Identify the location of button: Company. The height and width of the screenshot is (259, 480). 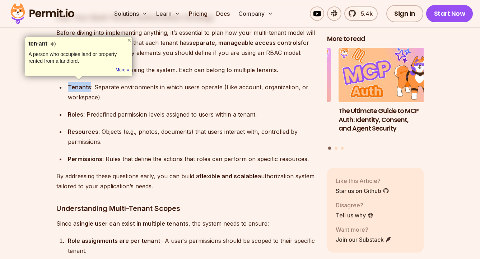
(256, 14).